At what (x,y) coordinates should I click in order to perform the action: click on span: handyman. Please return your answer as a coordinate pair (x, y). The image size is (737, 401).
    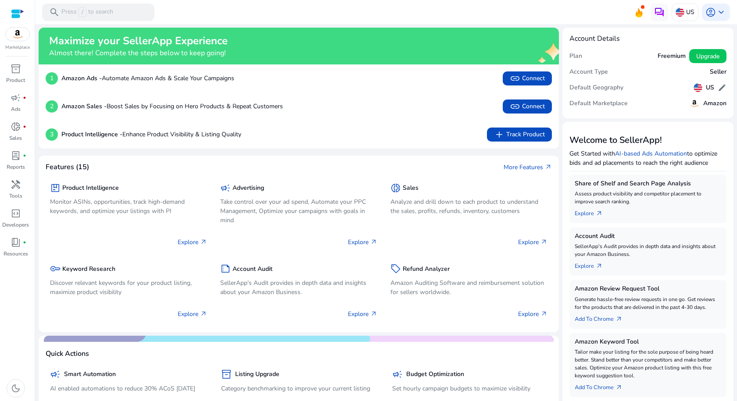
    Looking at the image, I should click on (16, 185).